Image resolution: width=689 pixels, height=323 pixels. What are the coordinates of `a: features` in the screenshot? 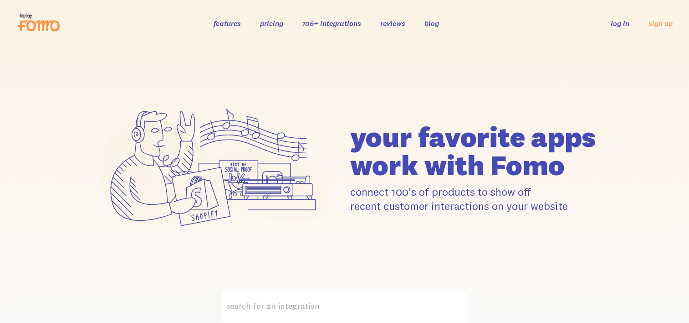 It's located at (227, 23).